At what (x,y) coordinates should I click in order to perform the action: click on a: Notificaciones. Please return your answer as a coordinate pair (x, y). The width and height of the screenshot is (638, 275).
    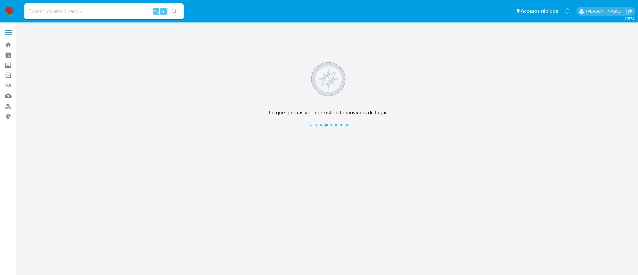
    Looking at the image, I should click on (567, 11).